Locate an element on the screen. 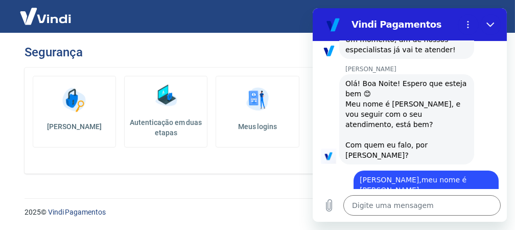 Image resolution: width=515 pixels, height=230 pixels. h5: Autenticação em duas etapas is located at coordinates (166, 127).